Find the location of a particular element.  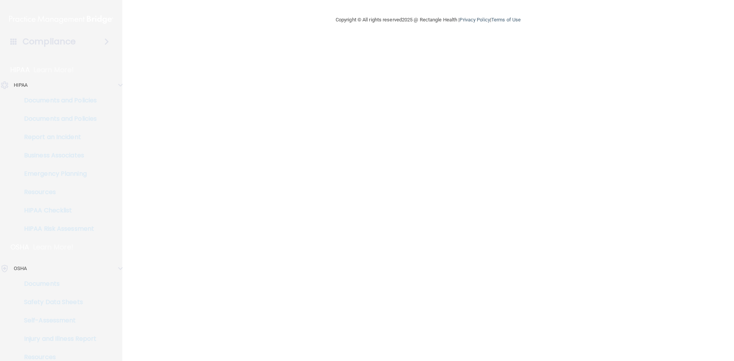

p: HIPAA Risk Assessment is located at coordinates (57, 229).